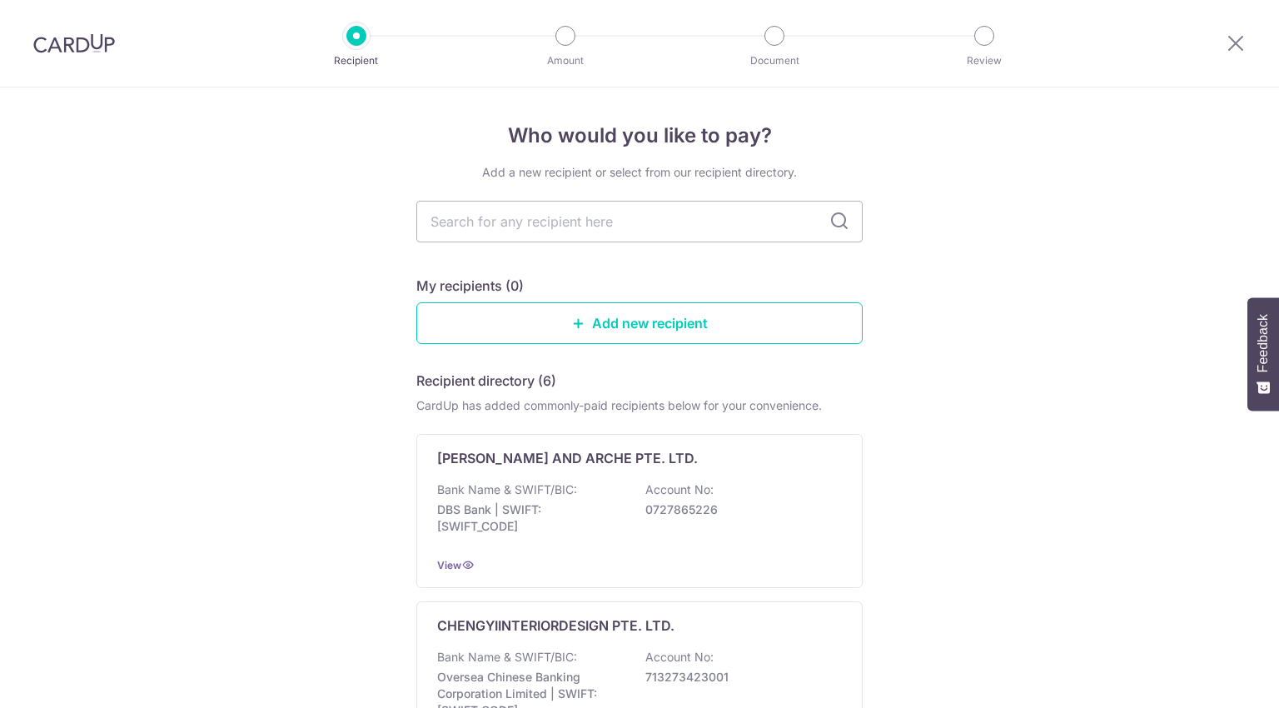 The width and height of the screenshot is (1279, 708). I want to click on p: Review, so click(984, 61).